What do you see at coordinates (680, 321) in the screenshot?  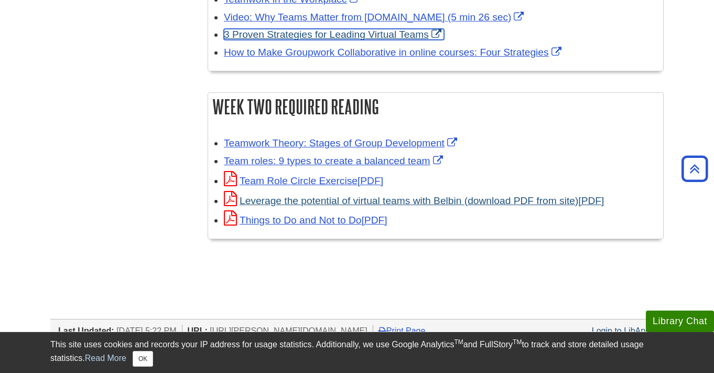 I see `button: Library Chat` at bounding box center [680, 321].